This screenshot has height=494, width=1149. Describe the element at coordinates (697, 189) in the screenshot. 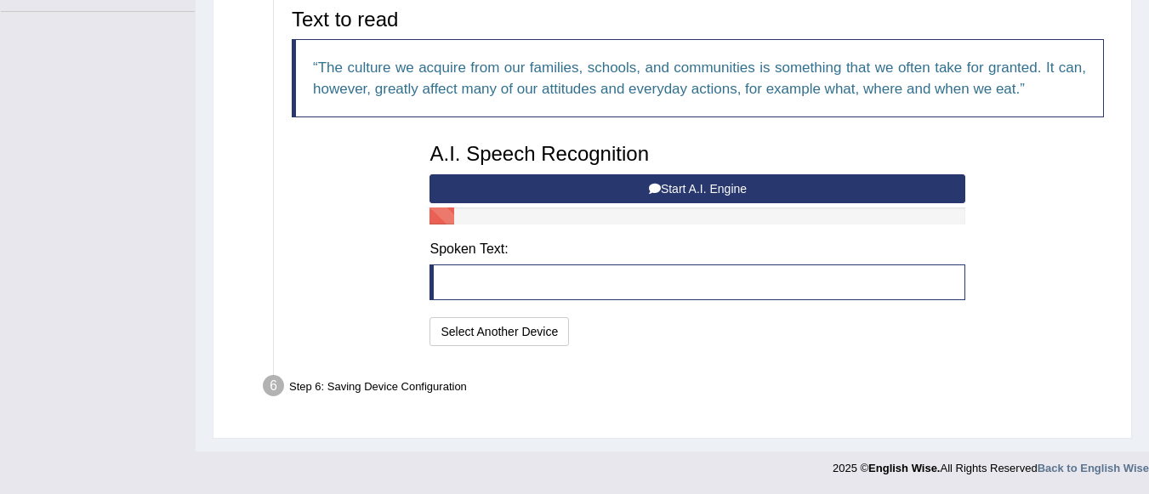

I see `button: Start A.I. Engine` at that location.